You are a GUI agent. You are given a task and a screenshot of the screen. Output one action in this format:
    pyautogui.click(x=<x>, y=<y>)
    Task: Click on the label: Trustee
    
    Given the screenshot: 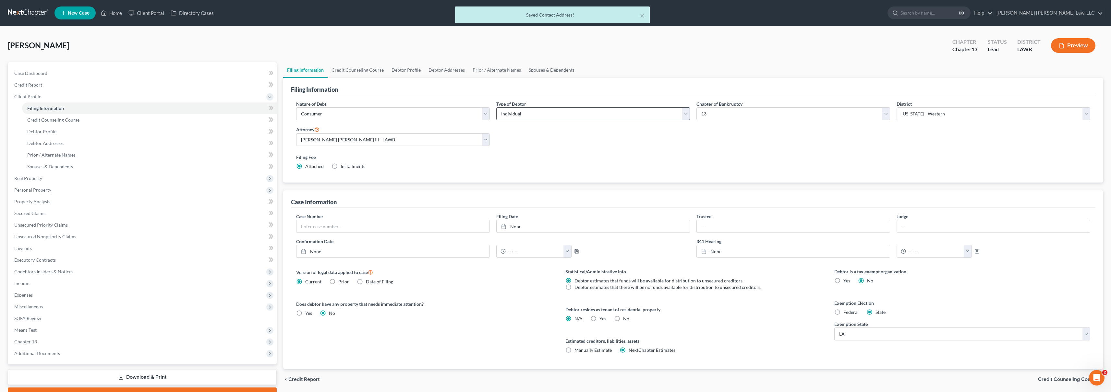 What is the action you would take?
    pyautogui.click(x=704, y=216)
    